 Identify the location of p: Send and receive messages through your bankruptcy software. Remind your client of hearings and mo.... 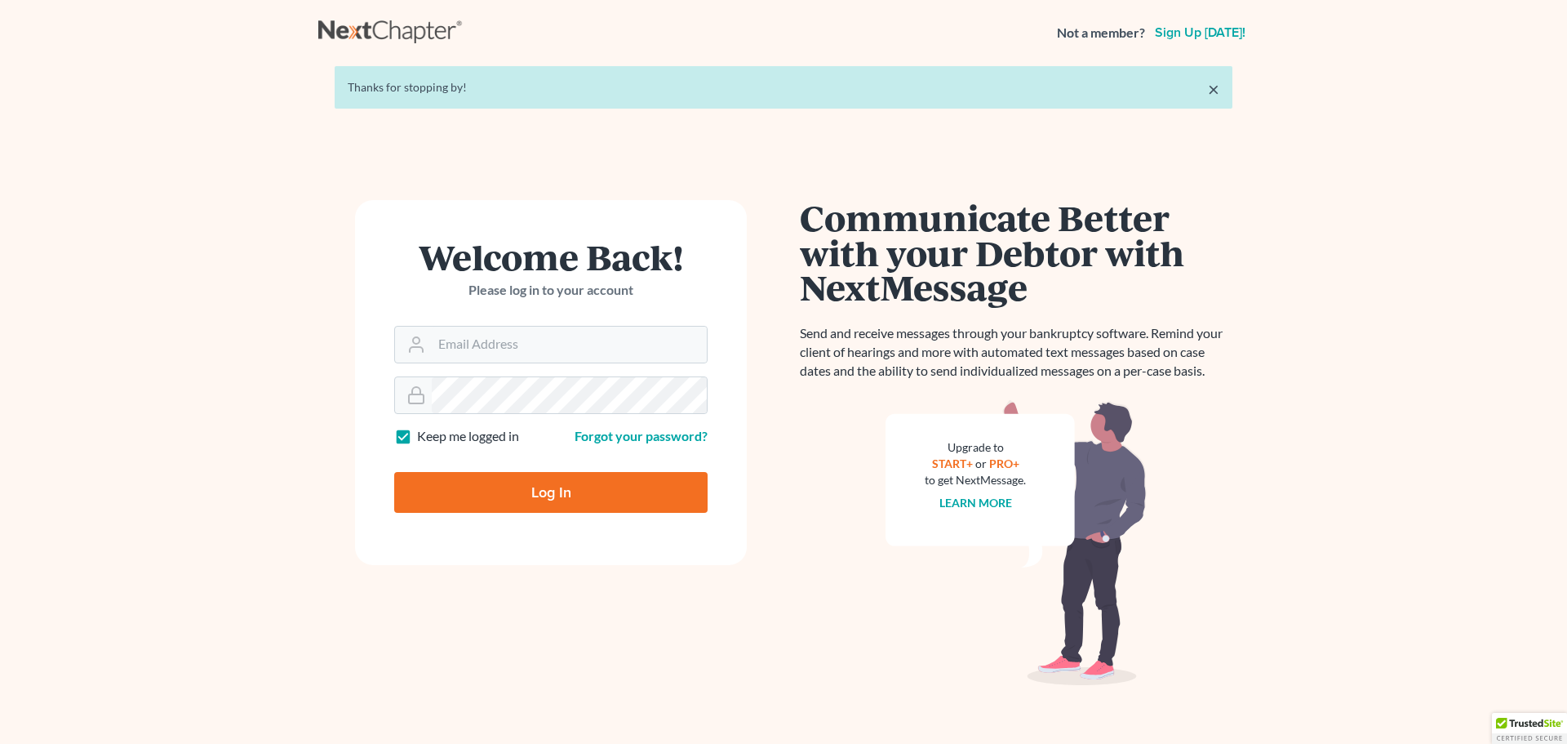
(1016, 352).